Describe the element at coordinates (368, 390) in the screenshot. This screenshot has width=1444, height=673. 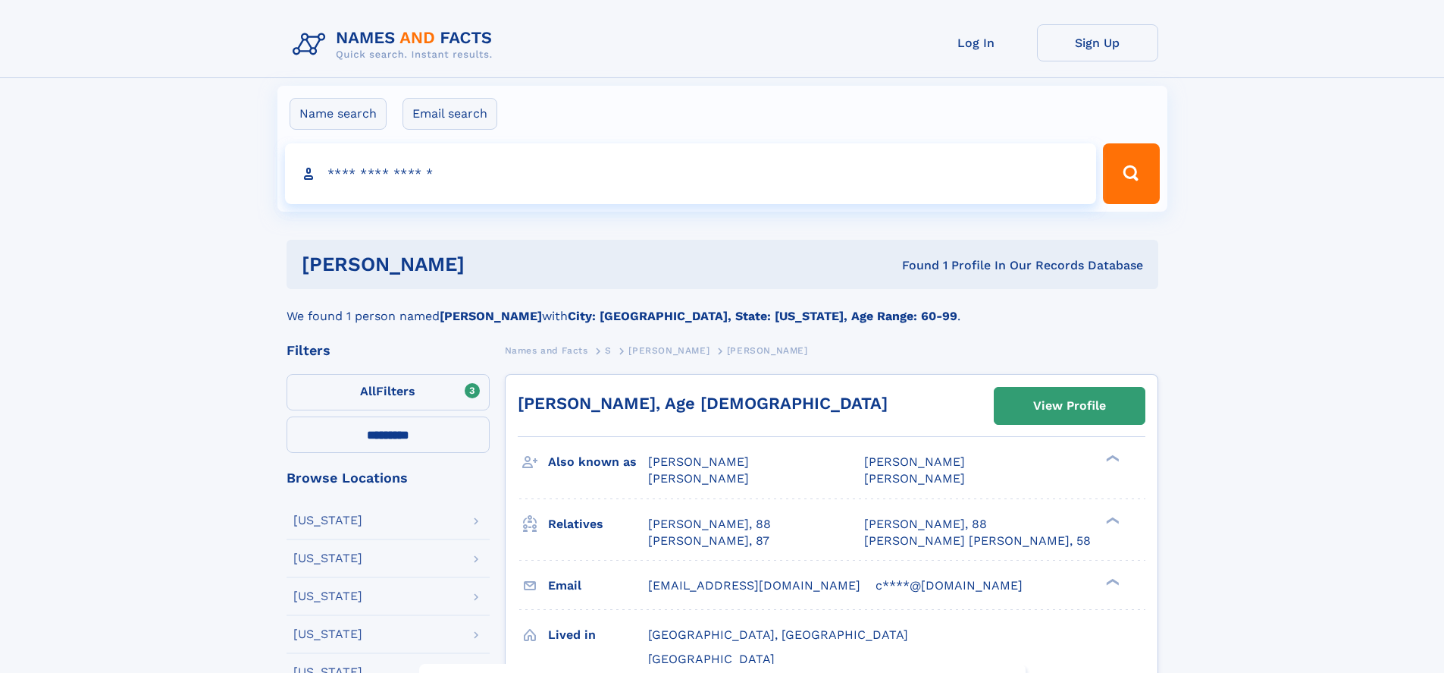
I see `span: All` at that location.